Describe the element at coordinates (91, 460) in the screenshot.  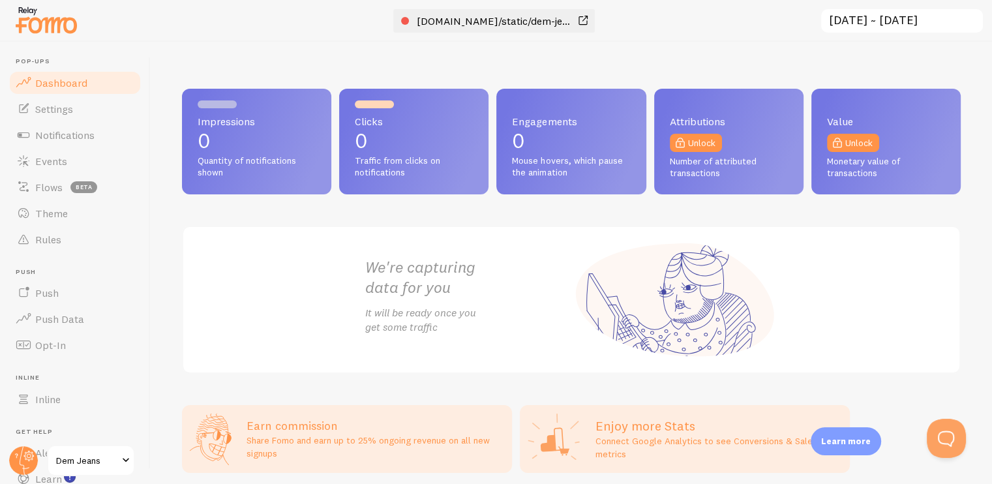
I see `a: Dem Jeans` at that location.